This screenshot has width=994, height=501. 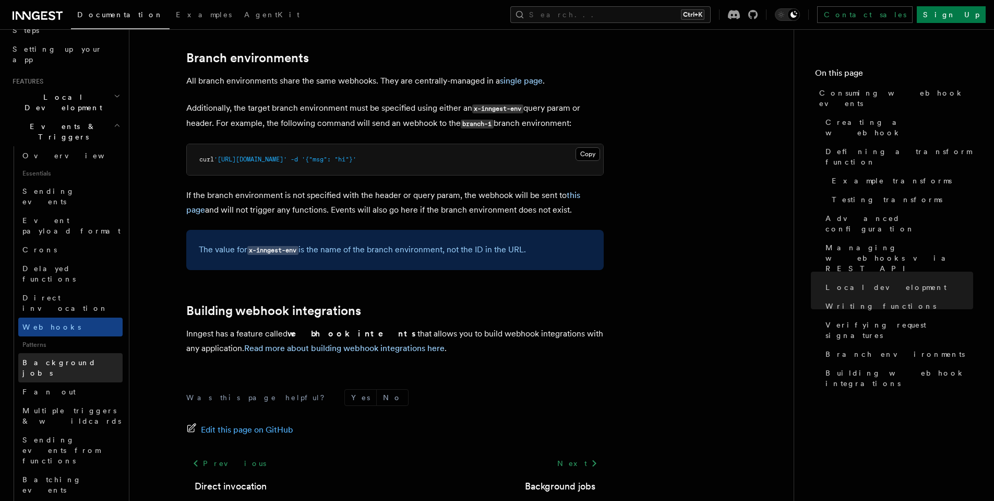 What do you see at coordinates (894, 75) in the screenshot?
I see `h4: On this page` at bounding box center [894, 75].